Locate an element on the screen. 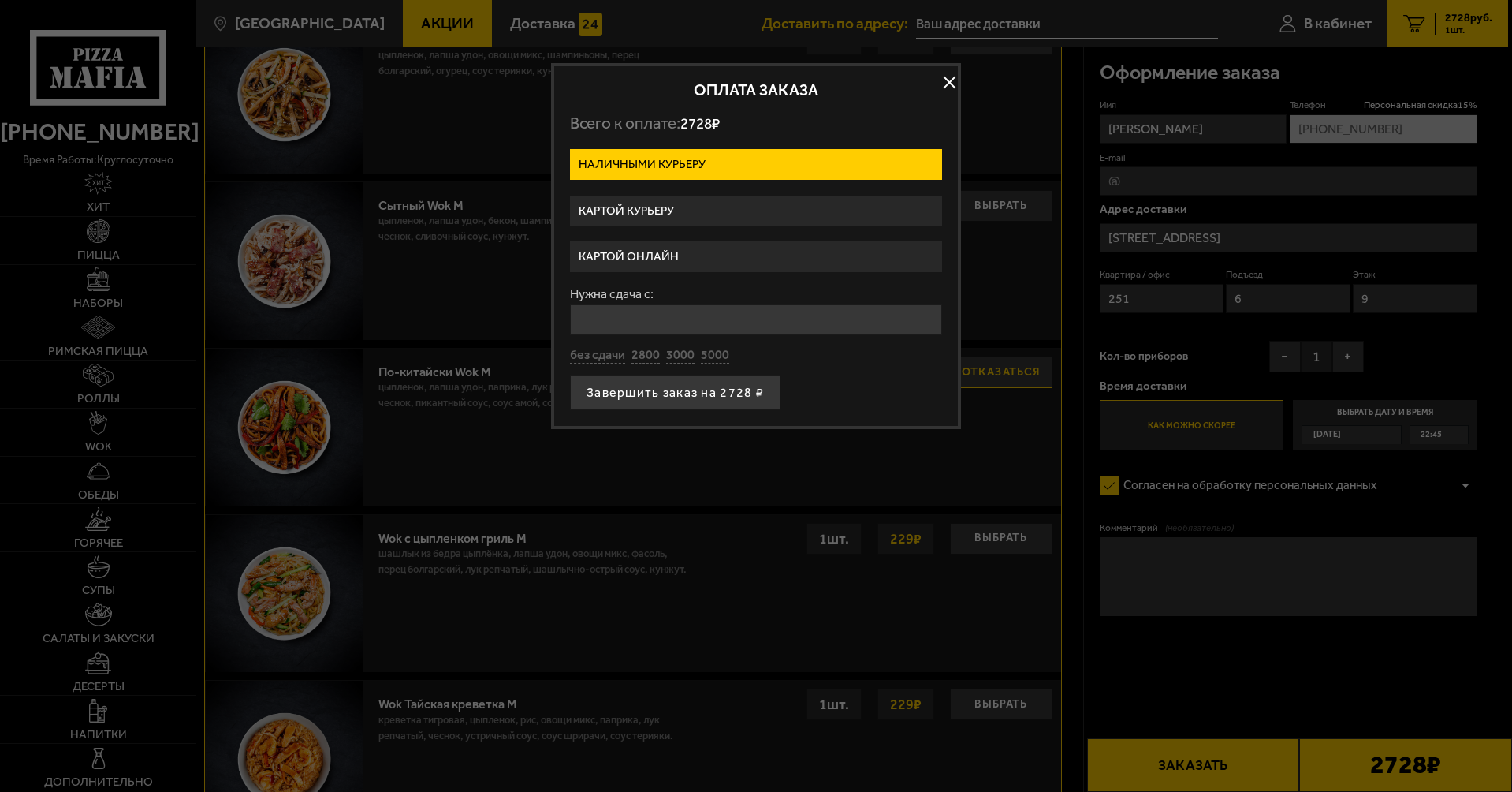 The height and width of the screenshot is (792, 1512). button: 3000 is located at coordinates (680, 356).